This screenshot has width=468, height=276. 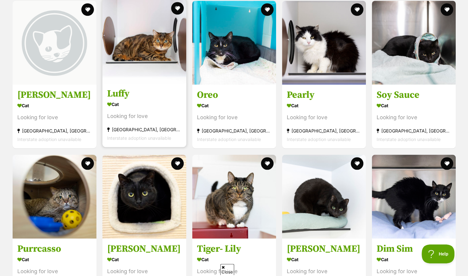 I want to click on img: Tiger- Lily, so click(x=234, y=196).